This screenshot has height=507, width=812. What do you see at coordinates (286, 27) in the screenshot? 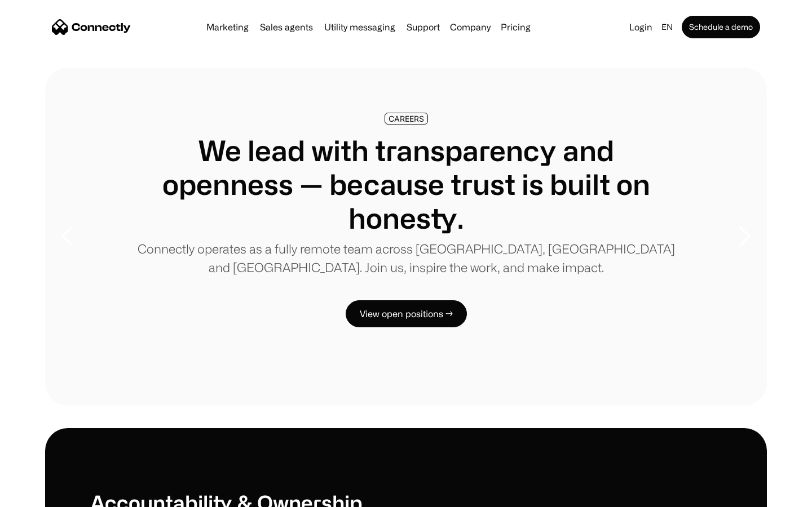
I see `a: Sales agents` at bounding box center [286, 27].